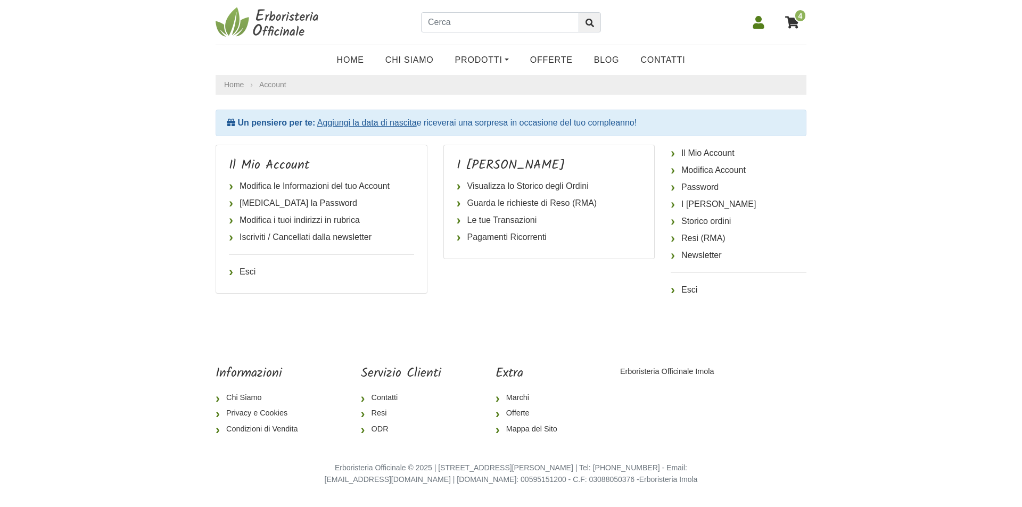 The width and height of the screenshot is (1022, 507). What do you see at coordinates (269, 22) in the screenshot?
I see `img: Erboristeria Officinale` at bounding box center [269, 22].